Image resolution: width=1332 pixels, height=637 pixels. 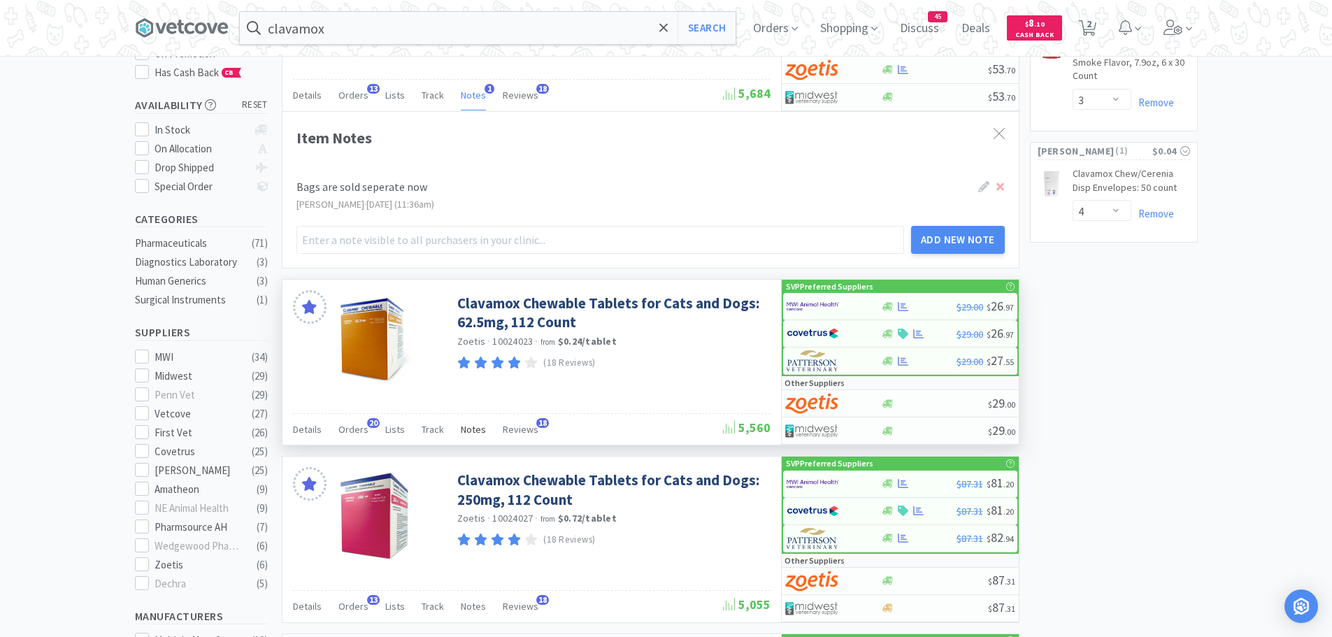 I want to click on span: Notes, so click(x=473, y=95).